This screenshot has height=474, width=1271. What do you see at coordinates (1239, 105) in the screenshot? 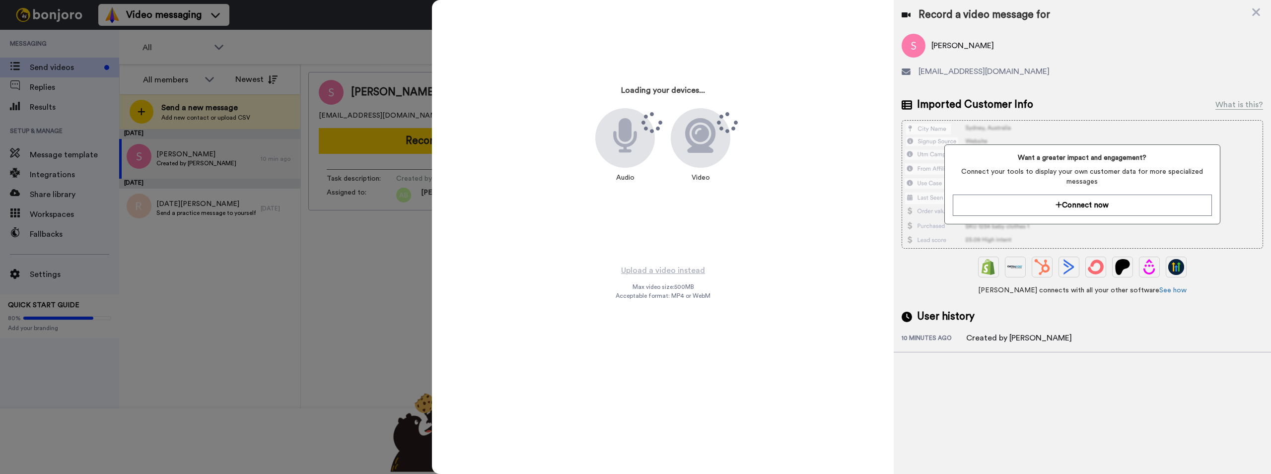
I see `div: What is this?` at bounding box center [1239, 105].